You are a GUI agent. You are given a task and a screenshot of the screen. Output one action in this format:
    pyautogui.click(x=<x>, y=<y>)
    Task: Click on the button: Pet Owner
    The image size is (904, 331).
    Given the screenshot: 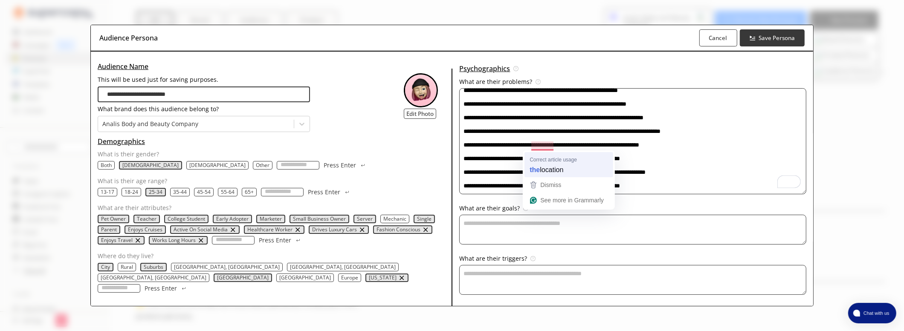 What is the action you would take?
    pyautogui.click(x=113, y=219)
    